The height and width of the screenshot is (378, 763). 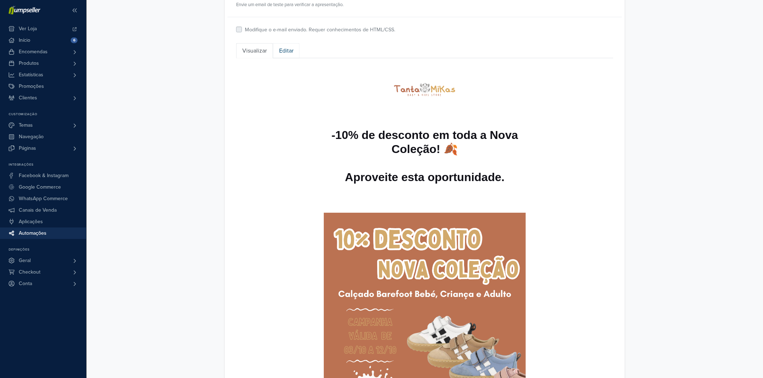 What do you see at coordinates (33, 52) in the screenshot?
I see `span: Encomendas` at bounding box center [33, 52].